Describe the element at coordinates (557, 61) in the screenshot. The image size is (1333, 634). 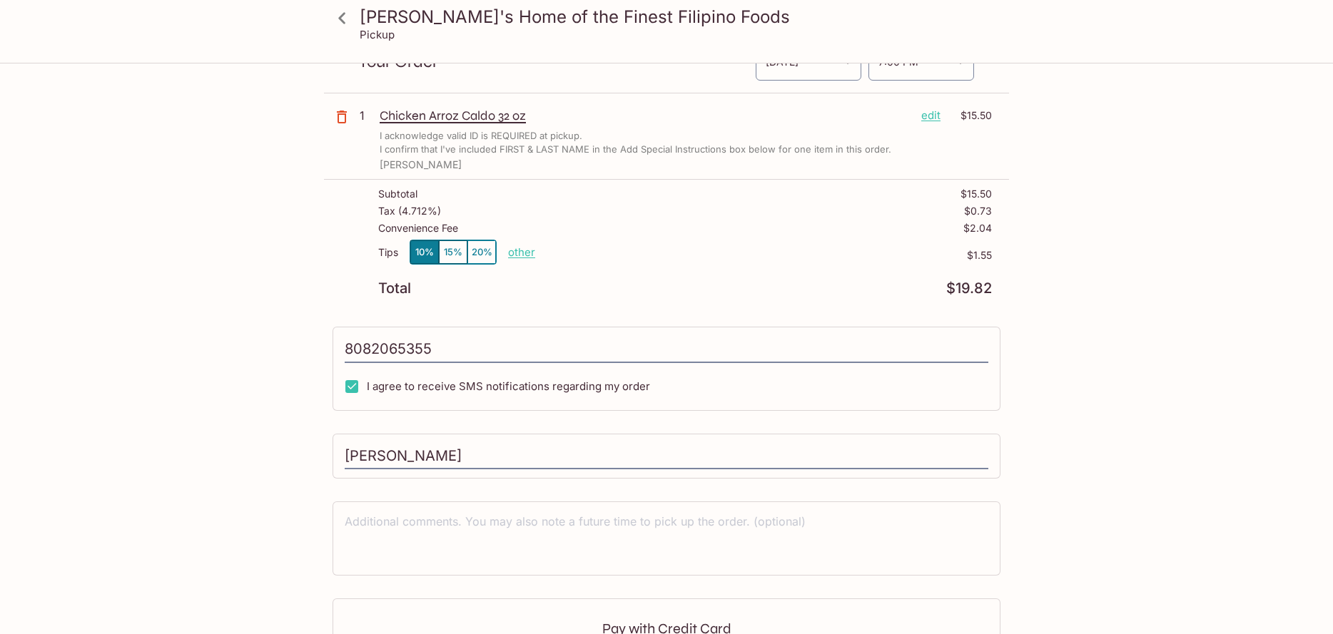
I see `p: Your Order` at that location.